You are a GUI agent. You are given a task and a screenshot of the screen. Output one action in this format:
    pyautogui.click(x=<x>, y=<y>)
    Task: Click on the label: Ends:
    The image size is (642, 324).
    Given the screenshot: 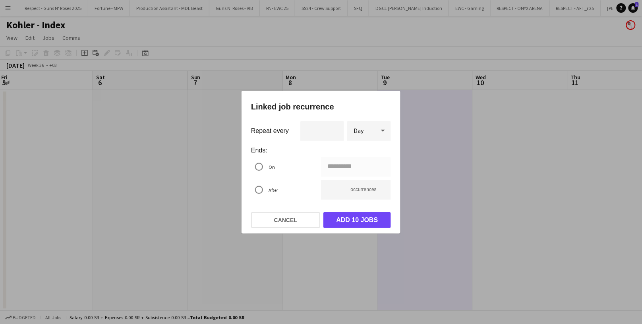 What is the action you would take?
    pyautogui.click(x=321, y=150)
    